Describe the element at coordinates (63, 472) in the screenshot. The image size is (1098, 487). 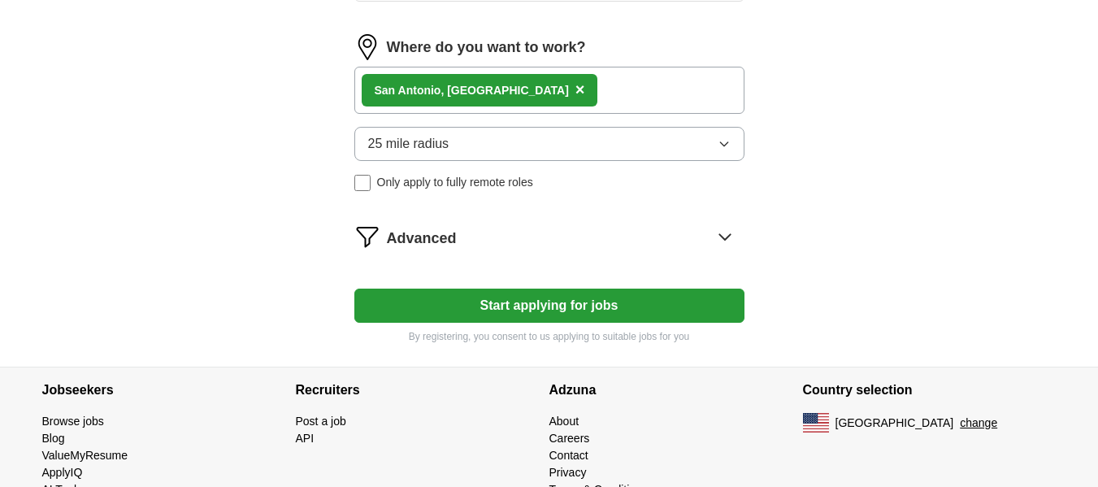
I see `a: ApplyIQ` at that location.